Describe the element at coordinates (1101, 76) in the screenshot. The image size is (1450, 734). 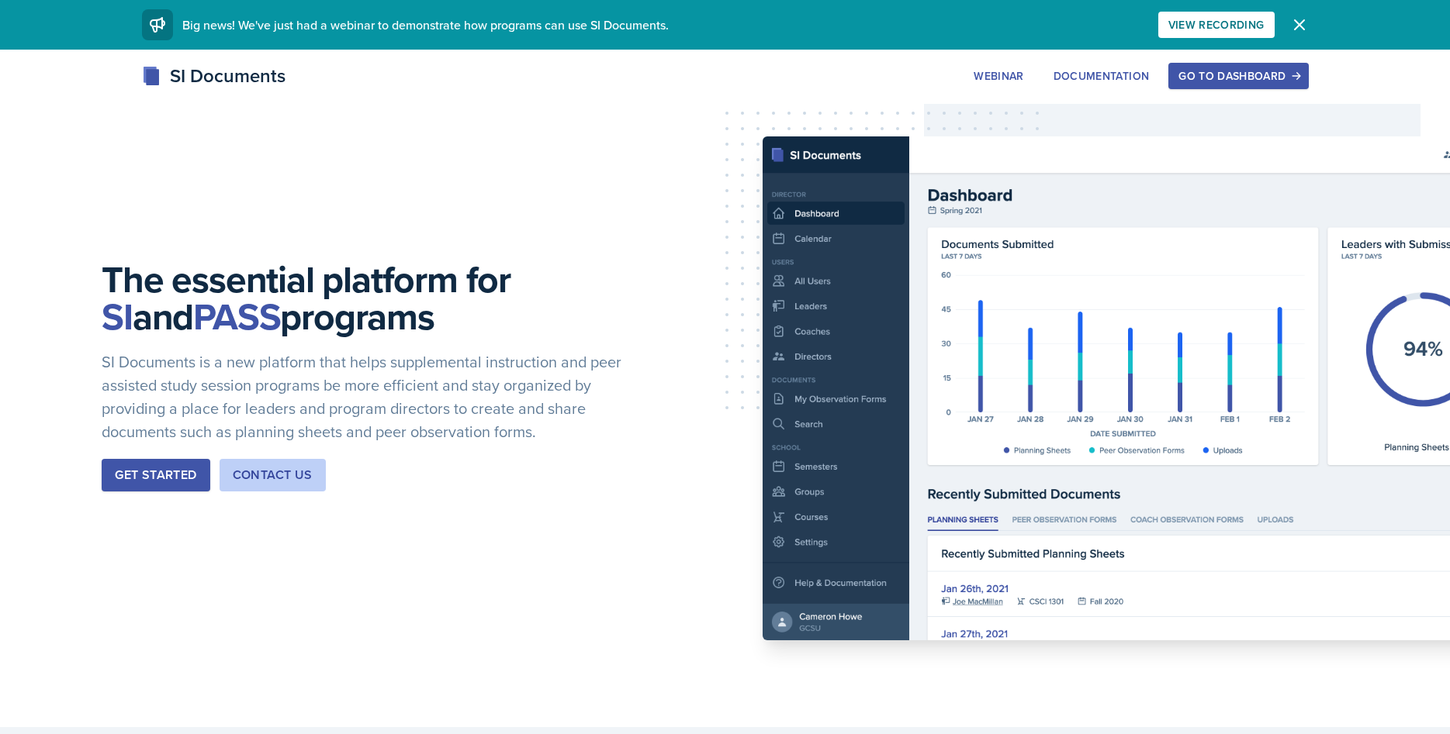
I see `button: Documentation` at that location.